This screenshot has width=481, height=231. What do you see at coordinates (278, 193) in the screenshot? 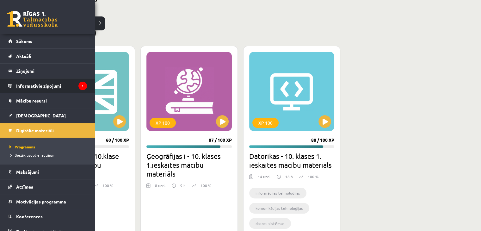
I see `li: informācijas tehnoloģijas` at bounding box center [278, 193].